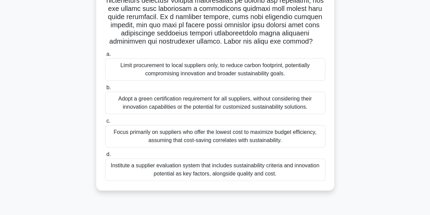 Image resolution: width=430 pixels, height=215 pixels. I want to click on span: d., so click(108, 154).